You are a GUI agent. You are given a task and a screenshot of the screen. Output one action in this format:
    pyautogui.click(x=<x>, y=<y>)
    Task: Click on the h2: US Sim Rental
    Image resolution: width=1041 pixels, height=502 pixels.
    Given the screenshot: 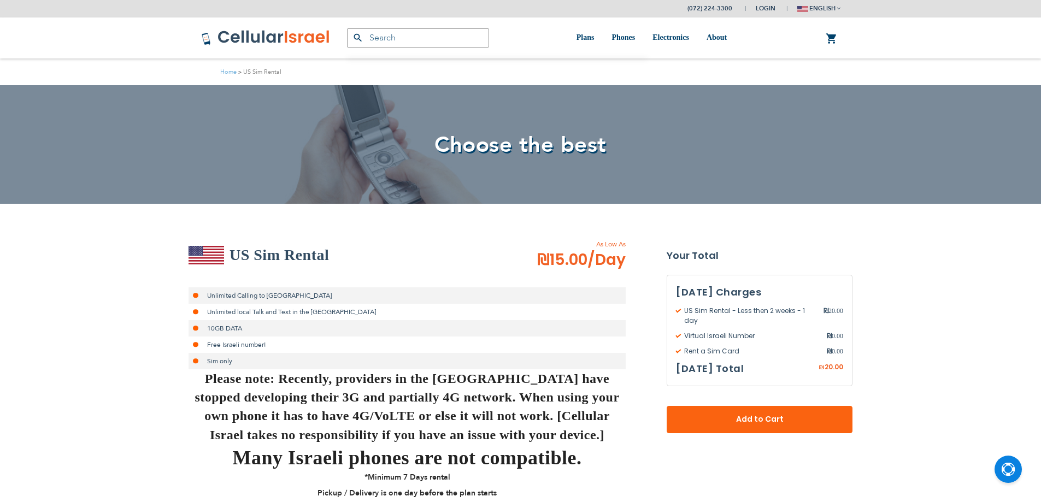 What is the action you would take?
    pyautogui.click(x=279, y=255)
    